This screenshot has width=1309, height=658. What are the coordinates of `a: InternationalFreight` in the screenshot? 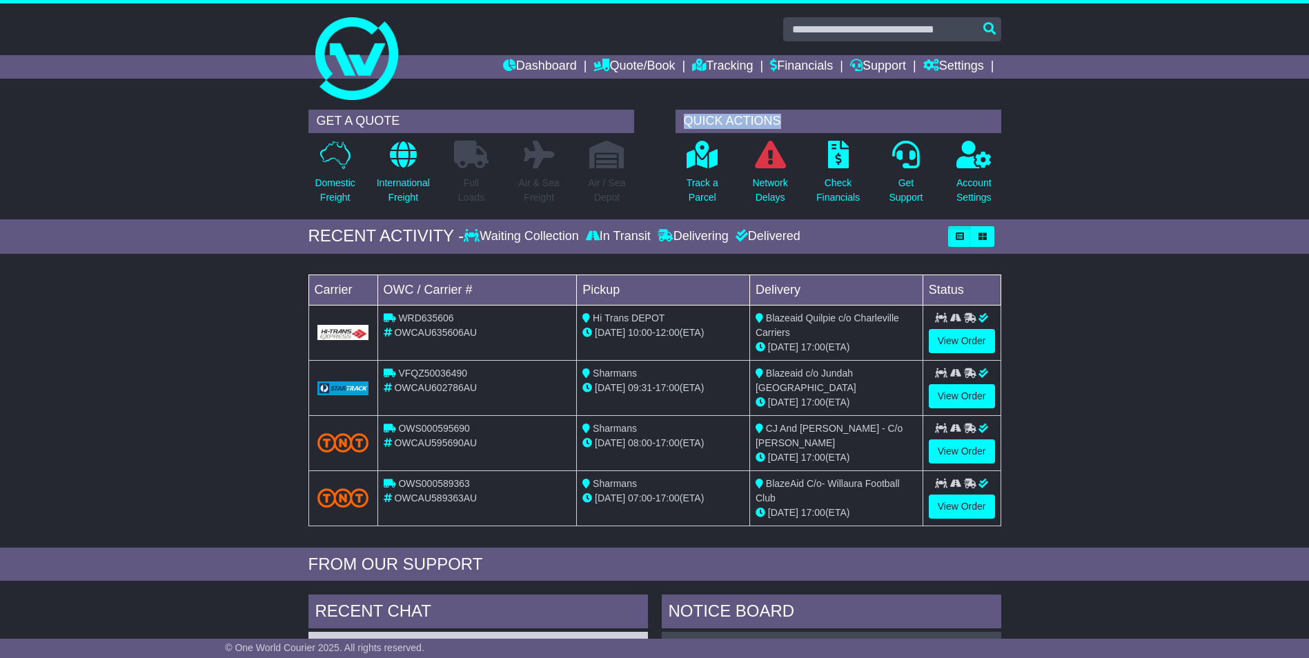 It's located at (403, 176).